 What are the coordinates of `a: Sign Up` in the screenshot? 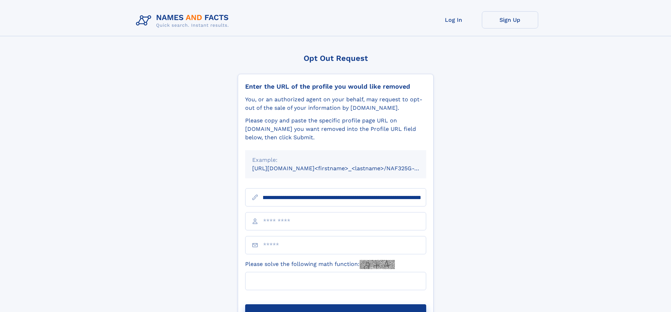 It's located at (510, 20).